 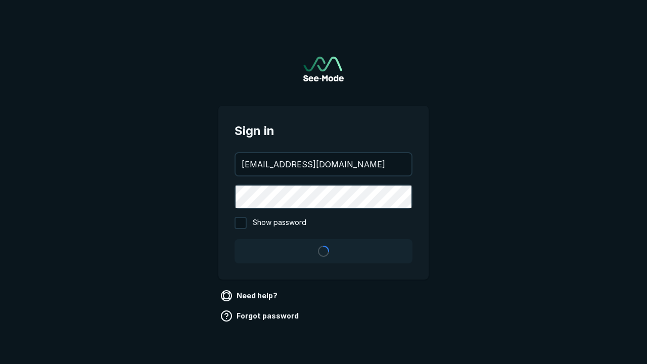 I want to click on a: Need help?, so click(x=250, y=296).